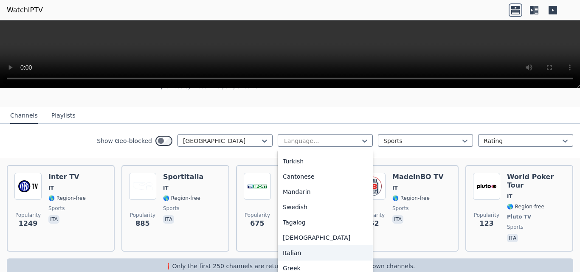  I want to click on h6: Sportitalia, so click(183, 177).